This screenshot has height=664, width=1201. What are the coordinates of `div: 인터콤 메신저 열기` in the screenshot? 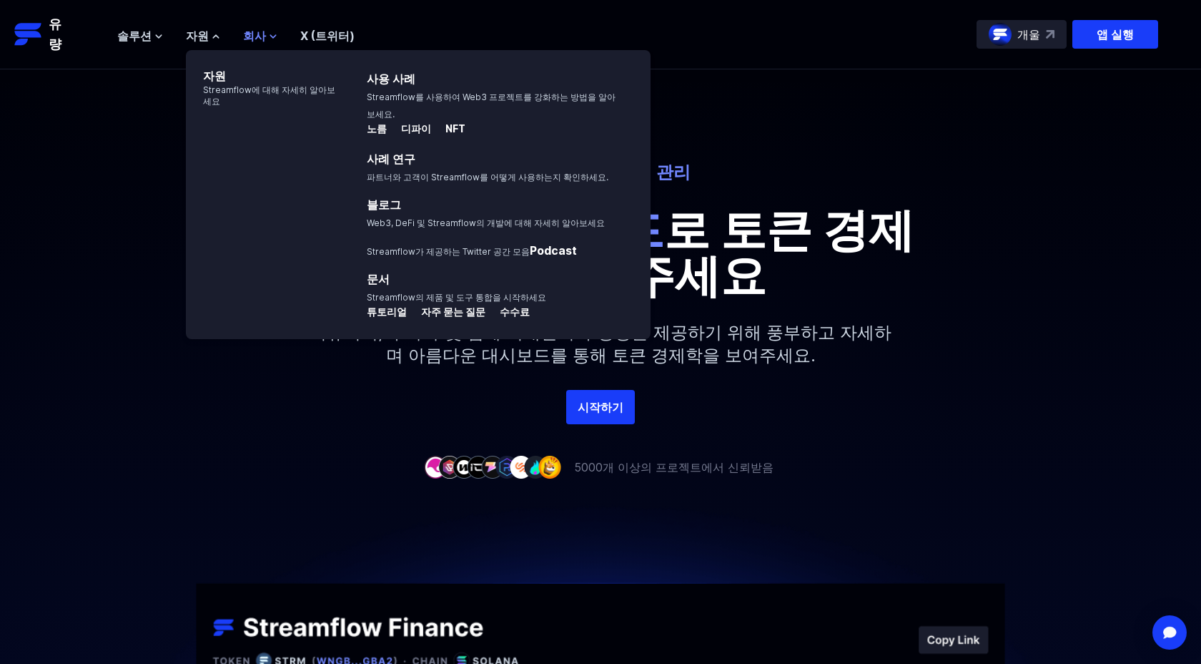 It's located at (1170, 632).